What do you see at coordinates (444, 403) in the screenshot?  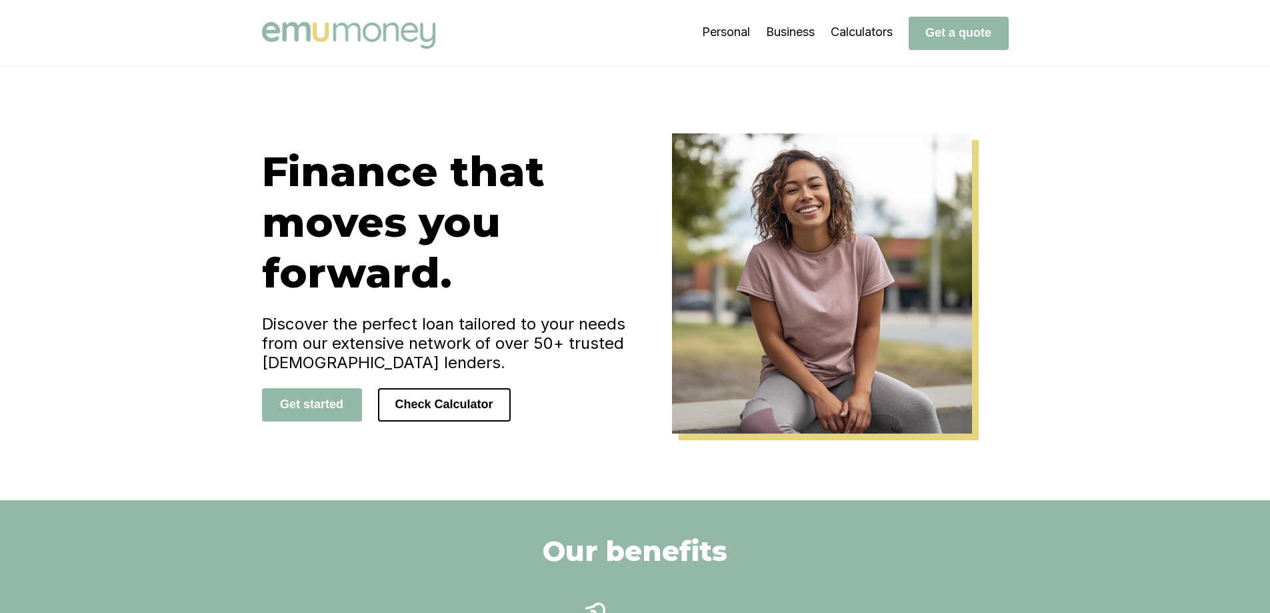 I see `a: Check Calculator` at bounding box center [444, 403].